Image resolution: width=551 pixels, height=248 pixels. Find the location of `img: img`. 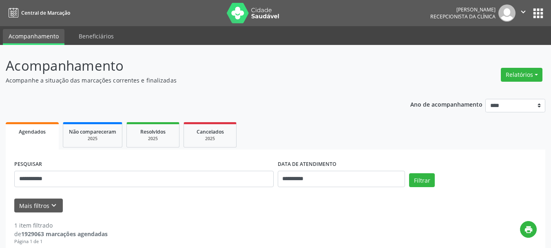

img: img is located at coordinates (507, 13).